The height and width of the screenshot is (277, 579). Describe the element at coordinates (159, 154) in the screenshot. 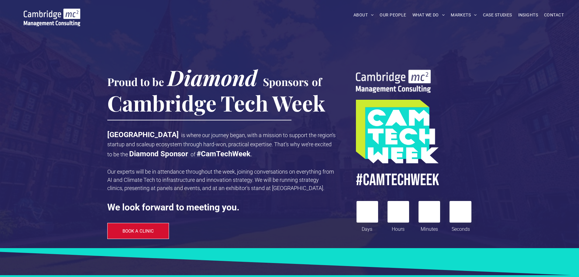

I see `strong: Diamond Sponsor` at that location.